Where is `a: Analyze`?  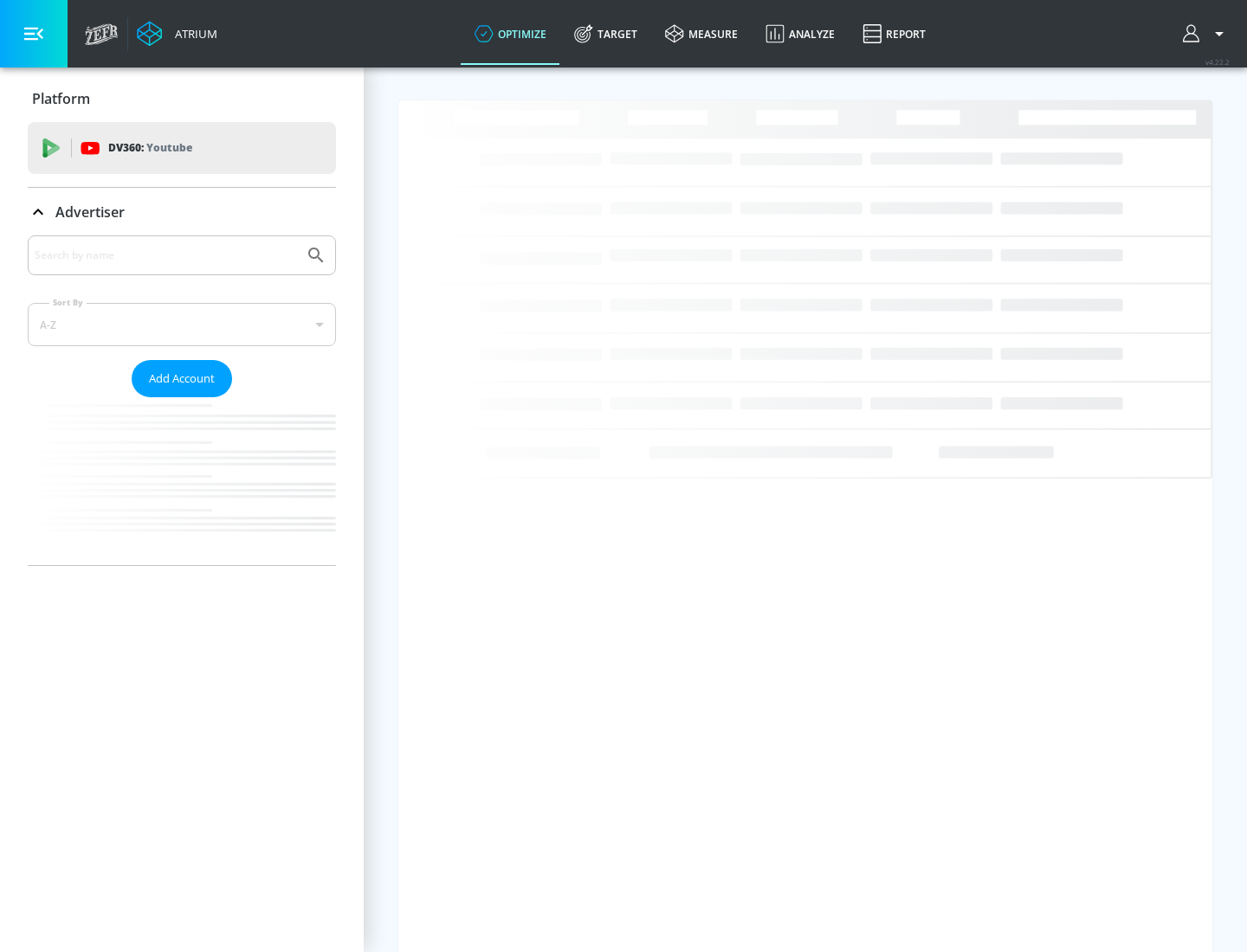 a: Analyze is located at coordinates (800, 34).